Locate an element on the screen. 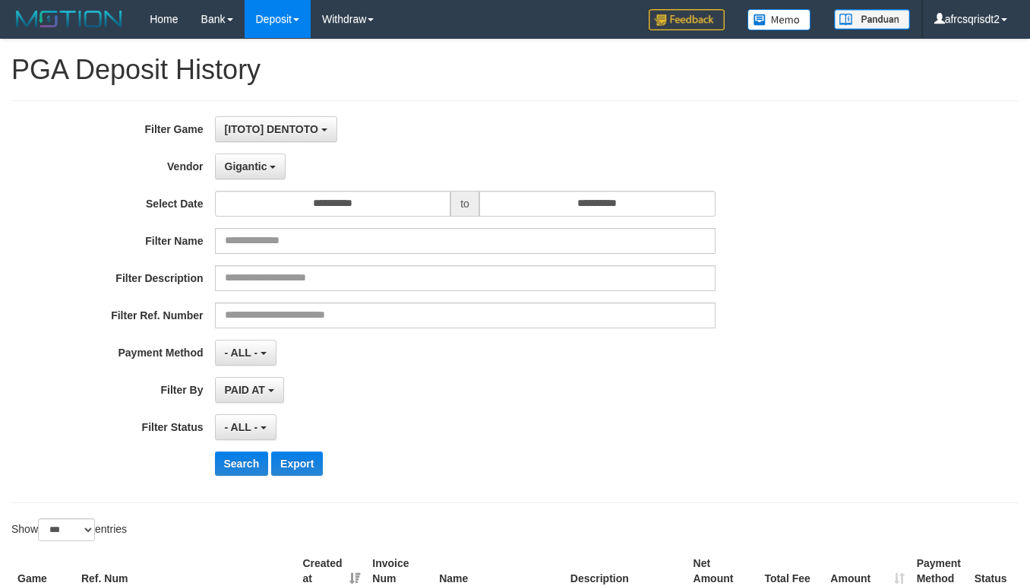 The image size is (1030, 586). img: MOTION_logo.png is located at coordinates (69, 19).